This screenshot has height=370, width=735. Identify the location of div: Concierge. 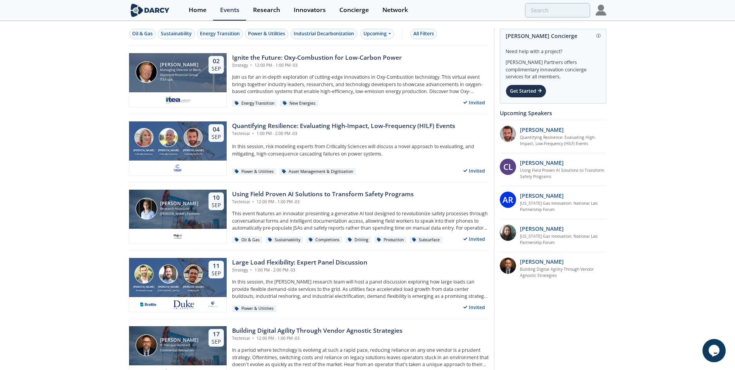
(354, 10).